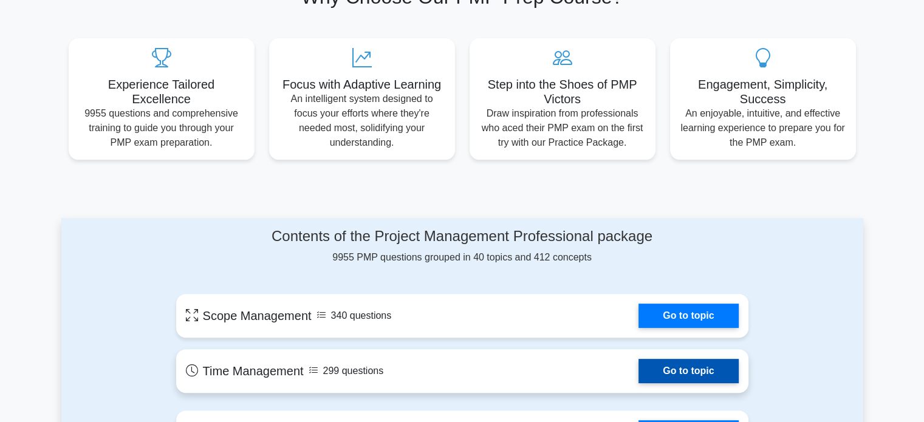 The width and height of the screenshot is (924, 422). I want to click on p: An enjoyable, intuitive, and effective learning experience to prepare you for the PMP exam., so click(763, 128).